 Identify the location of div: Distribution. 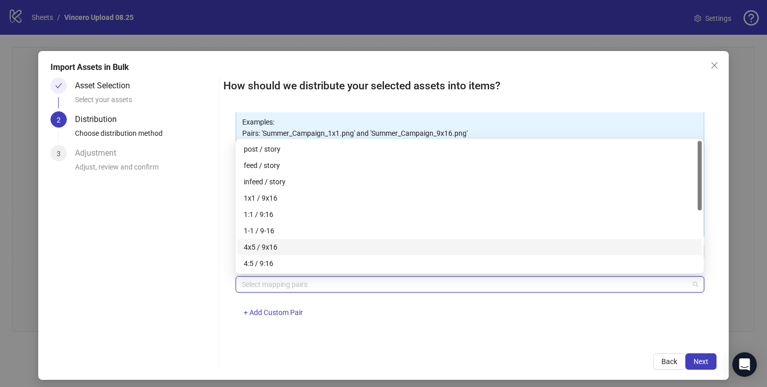
(100, 119).